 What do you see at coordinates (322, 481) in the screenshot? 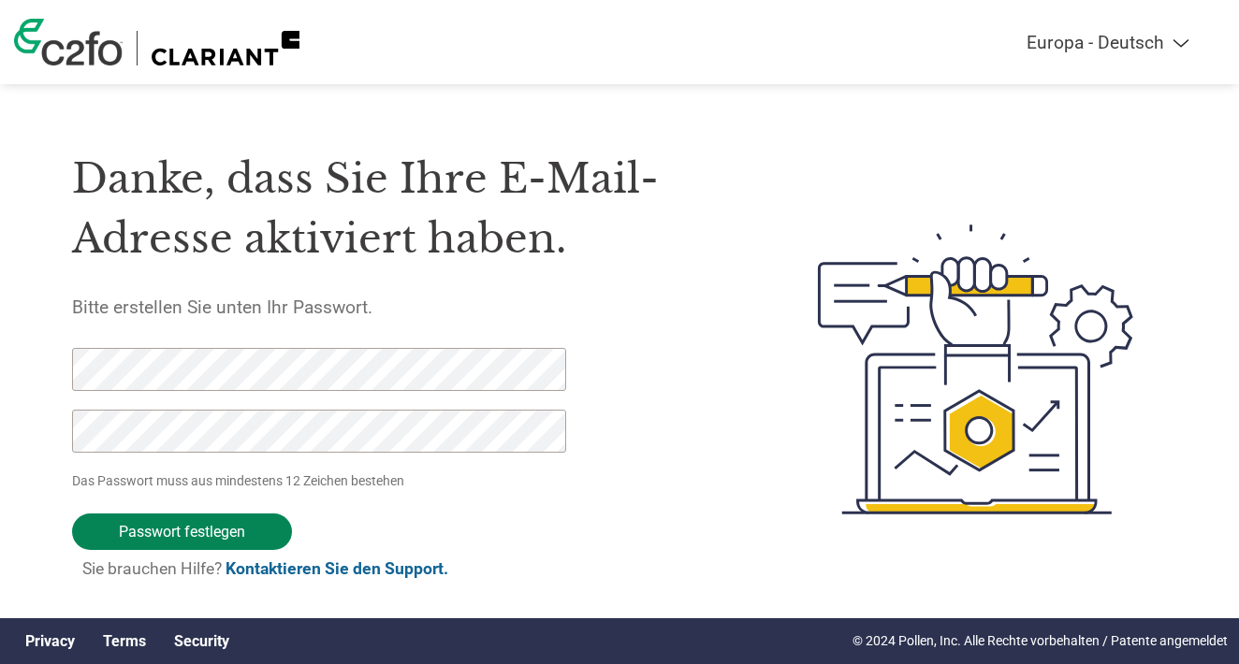
I see `p: Das Passwort muss aus mindestens 12 Zeichen bestehen` at bounding box center [322, 481].